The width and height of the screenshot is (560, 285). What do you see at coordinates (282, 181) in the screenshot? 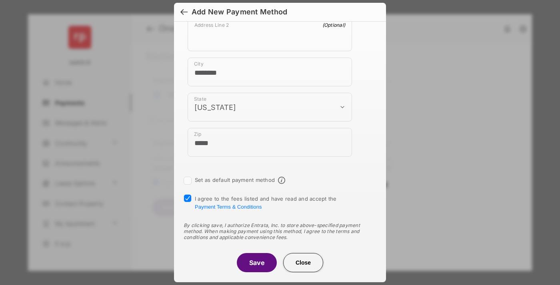
I see `span: Default payment method info` at bounding box center [282, 181].